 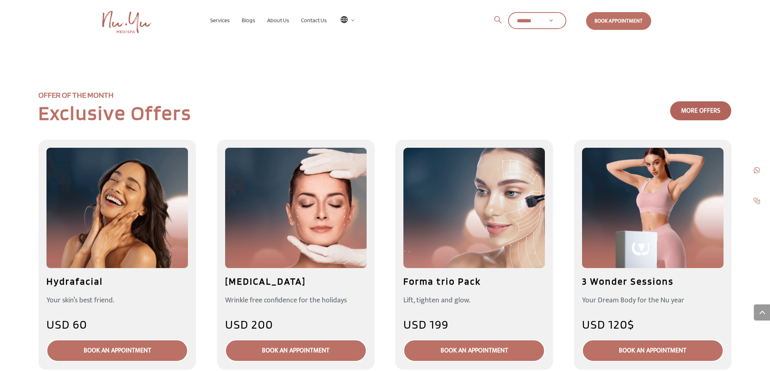 What do you see at coordinates (618, 21) in the screenshot?
I see `a: Book Appointment` at bounding box center [618, 21].